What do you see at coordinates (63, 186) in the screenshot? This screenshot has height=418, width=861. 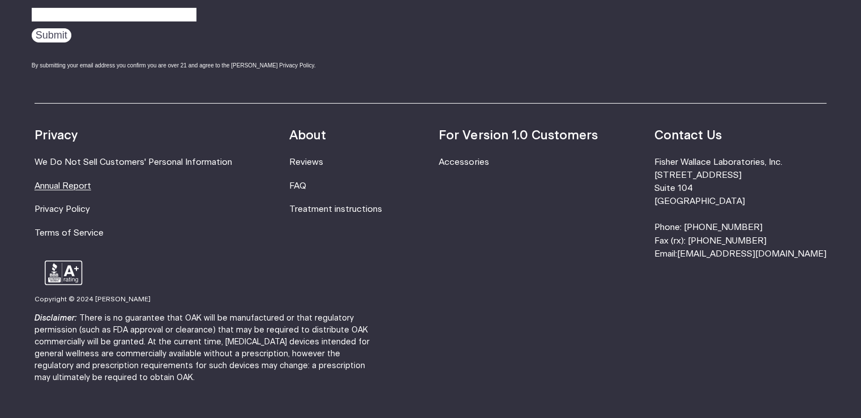 I see `a: Annual Report` at bounding box center [63, 186].